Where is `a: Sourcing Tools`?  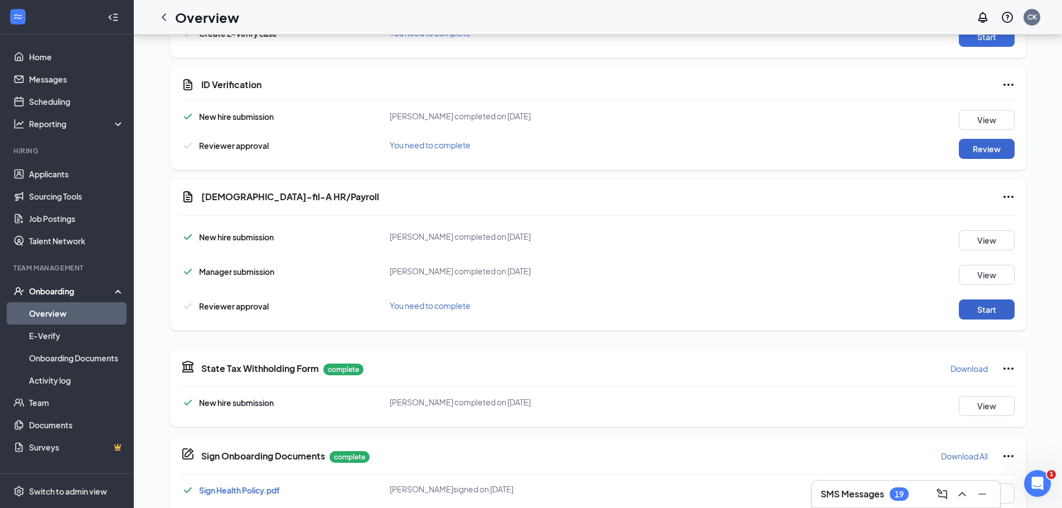 a: Sourcing Tools is located at coordinates (76, 196).